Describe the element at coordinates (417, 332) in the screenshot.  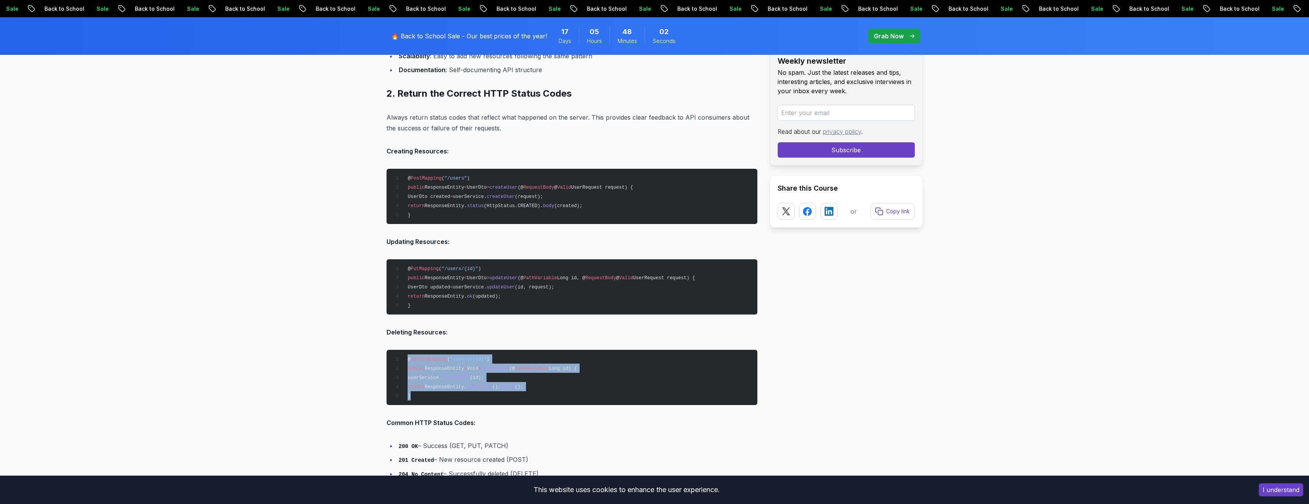
I see `strong: Deleting Resources:` at that location.